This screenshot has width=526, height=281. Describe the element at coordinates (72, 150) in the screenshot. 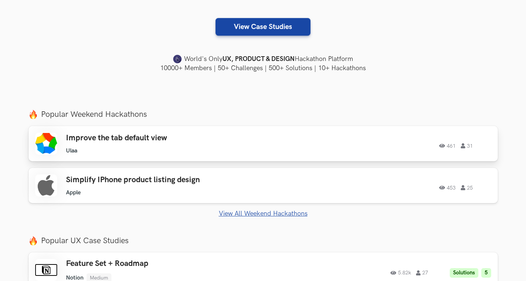

I see `li: Ulaa` at that location.